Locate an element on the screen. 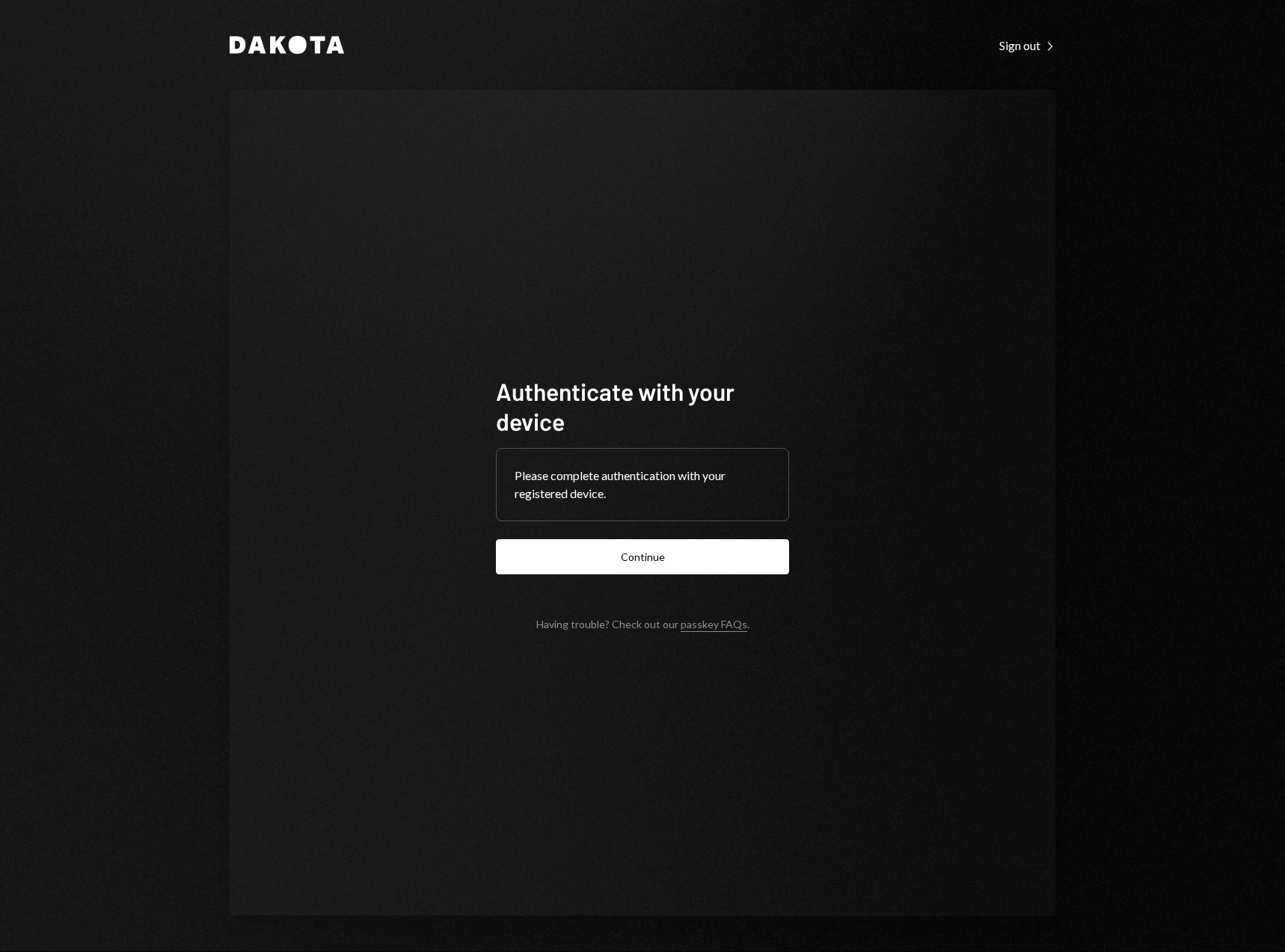  h1: Authenticate with your device is located at coordinates (643, 406).